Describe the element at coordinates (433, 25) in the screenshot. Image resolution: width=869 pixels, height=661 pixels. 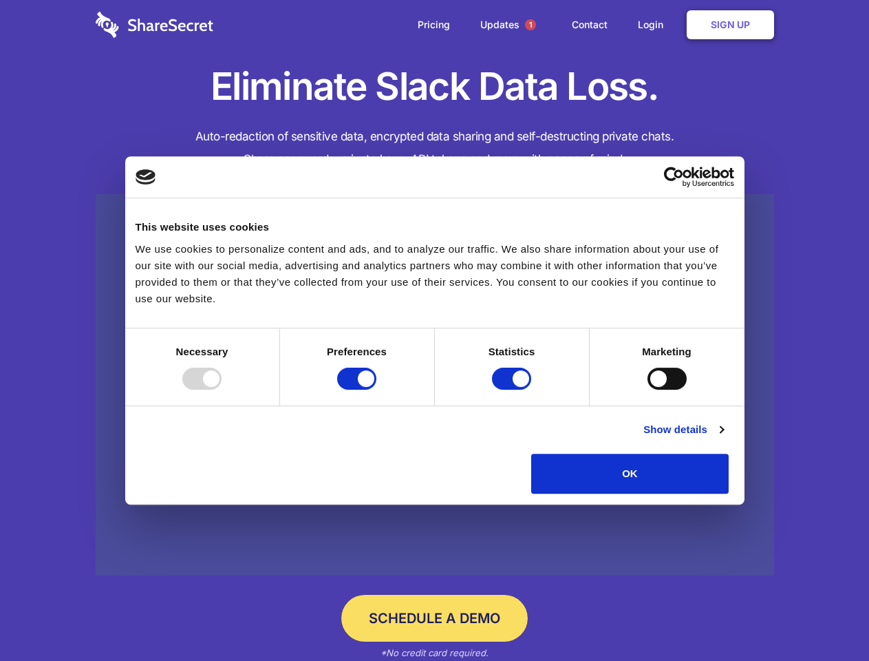
I see `a: Pricing` at that location.